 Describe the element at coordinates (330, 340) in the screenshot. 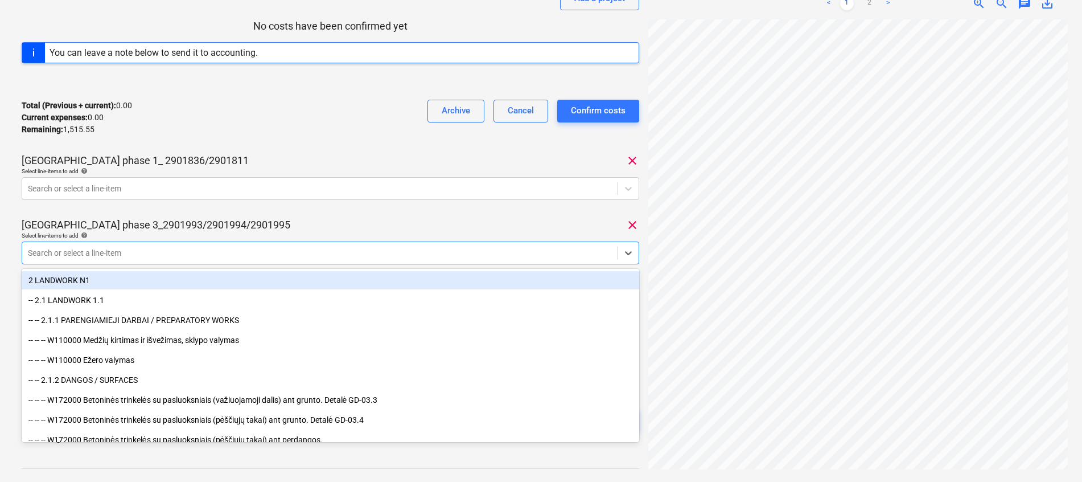

I see `div: -- -- -- W110000 Medžių kirtimas ir išvežimas, sklypo valymas` at that location.